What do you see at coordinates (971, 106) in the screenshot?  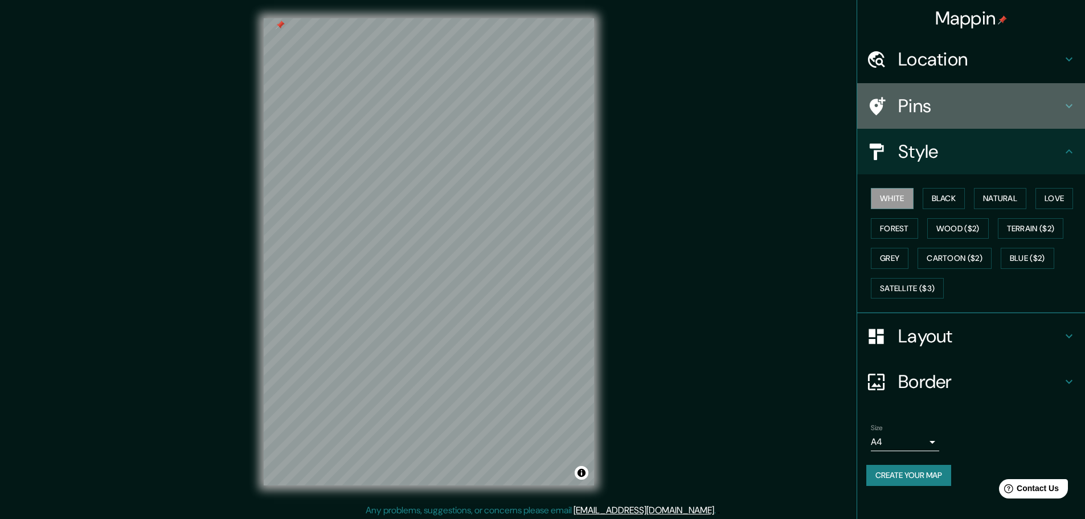 I see `div: Pins` at bounding box center [971, 106].